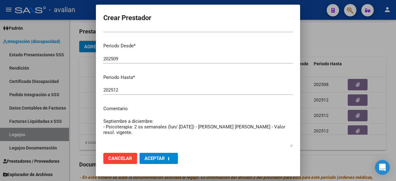  What do you see at coordinates (198, 109) in the screenshot?
I see `p: Comentario` at bounding box center [198, 109].